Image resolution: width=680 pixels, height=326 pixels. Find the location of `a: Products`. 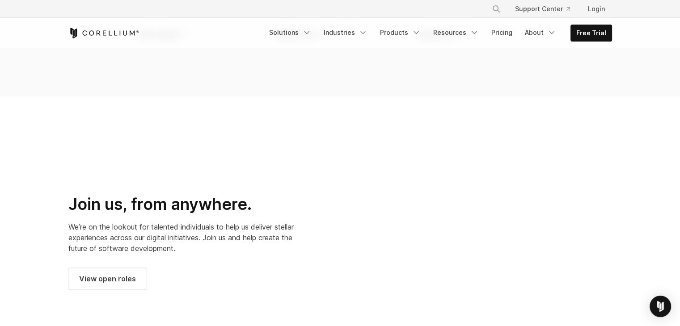

a: Products is located at coordinates (400, 33).